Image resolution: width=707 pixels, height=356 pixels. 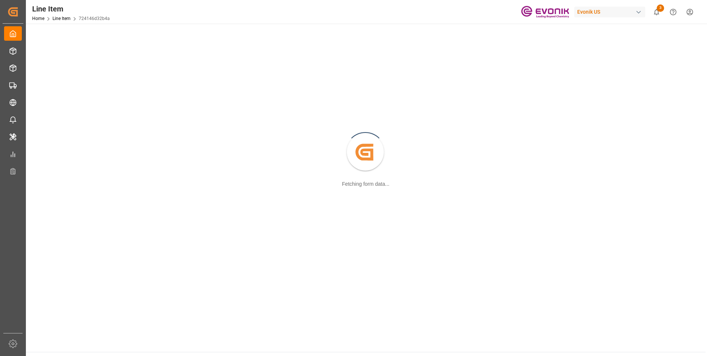 What do you see at coordinates (545, 12) in the screenshot?
I see `img: Evonik-brand-mark-Deep-Purple-RGB.jpeg_1700498283.jpeg` at bounding box center [545, 12].